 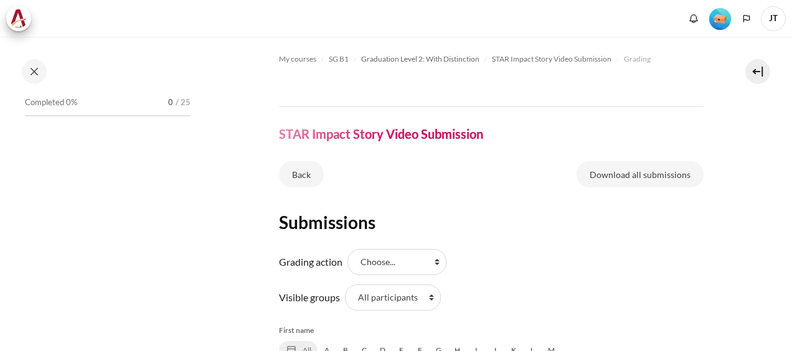 I want to click on span: / 25, so click(x=183, y=103).